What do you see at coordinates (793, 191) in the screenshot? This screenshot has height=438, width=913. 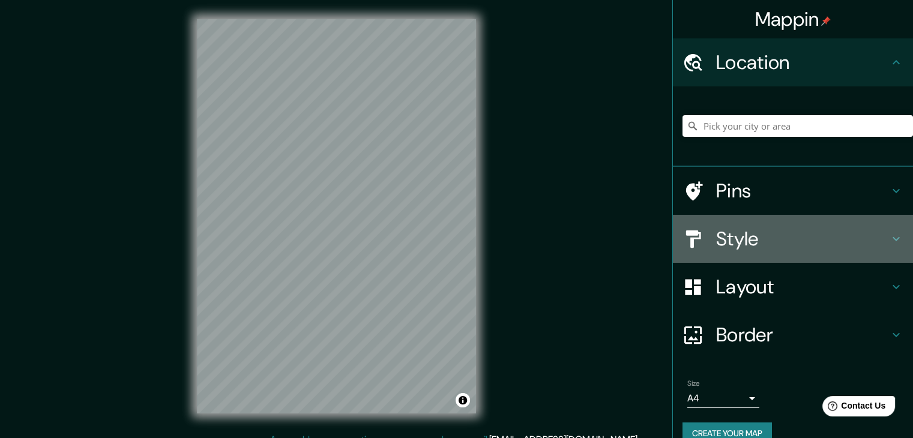 I see `div: Pins` at bounding box center [793, 191].